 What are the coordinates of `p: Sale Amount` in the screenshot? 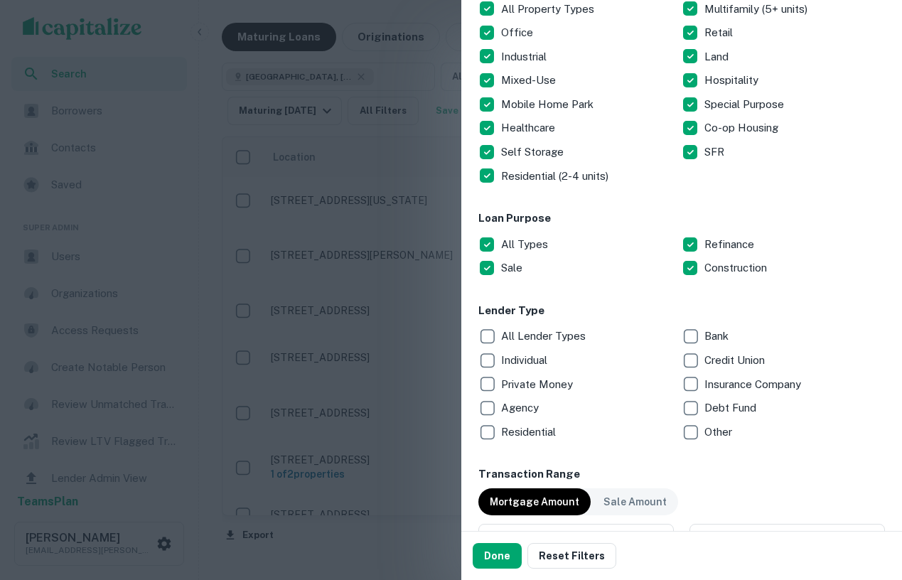 It's located at (635, 502).